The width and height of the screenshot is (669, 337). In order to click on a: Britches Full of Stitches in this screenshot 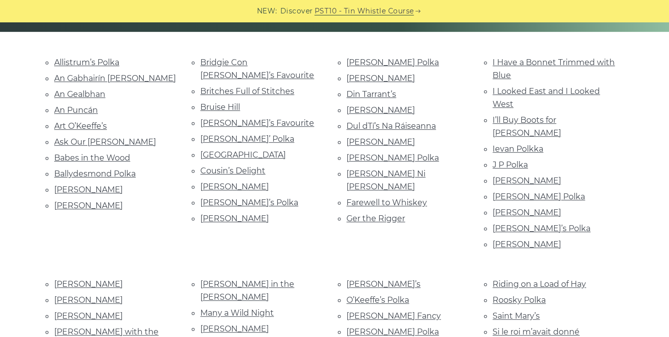, I will do `click(247, 91)`.